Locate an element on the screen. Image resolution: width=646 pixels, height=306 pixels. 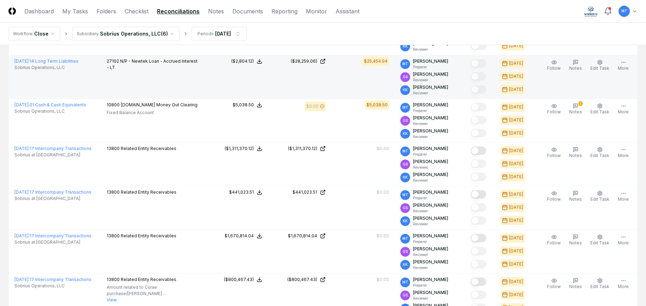
div: ($28,259.06) is located at coordinates (304, 61).